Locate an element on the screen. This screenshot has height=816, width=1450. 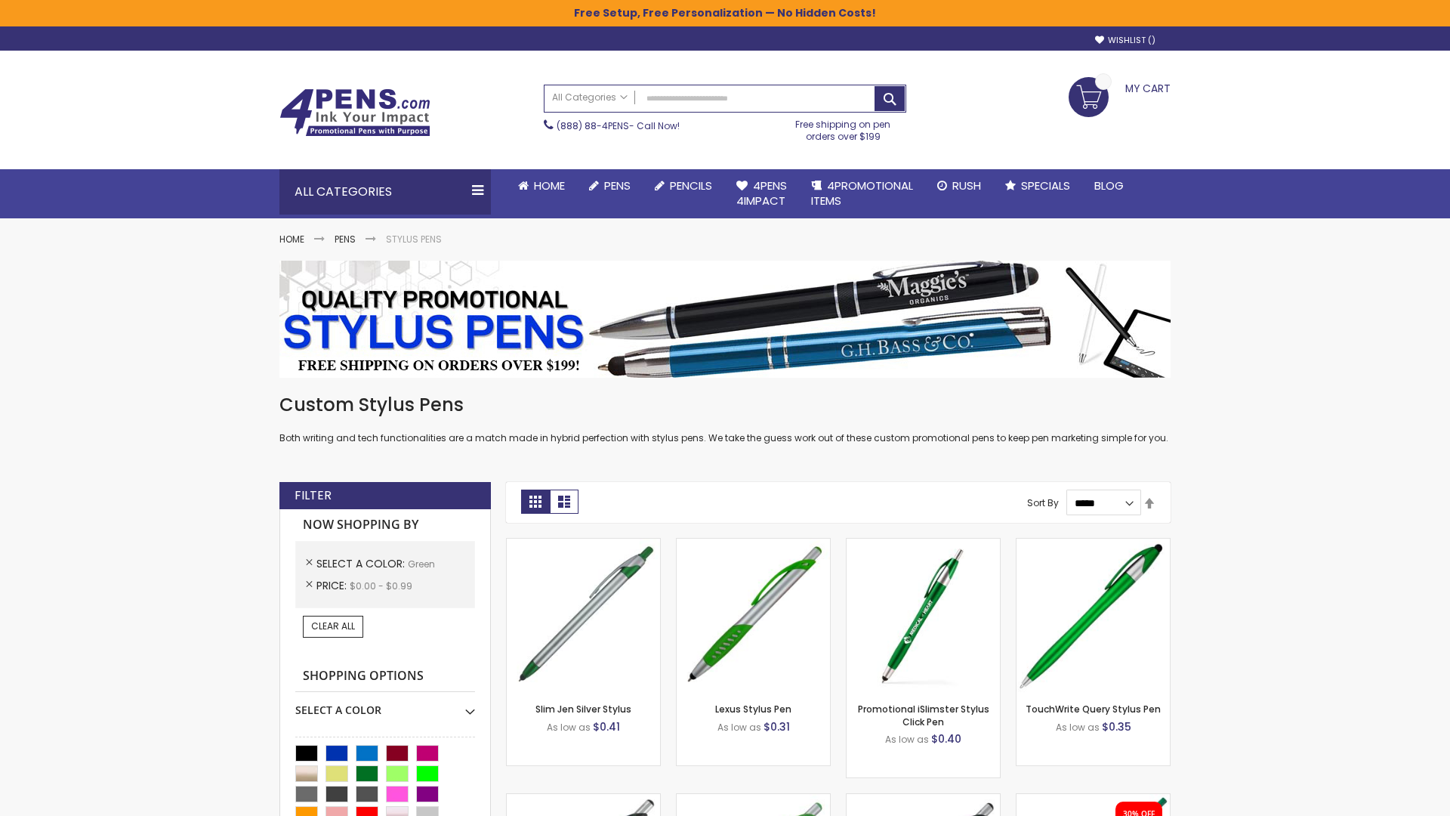
a: Slim Jen Silver Stylus-Green is located at coordinates (583, 544).